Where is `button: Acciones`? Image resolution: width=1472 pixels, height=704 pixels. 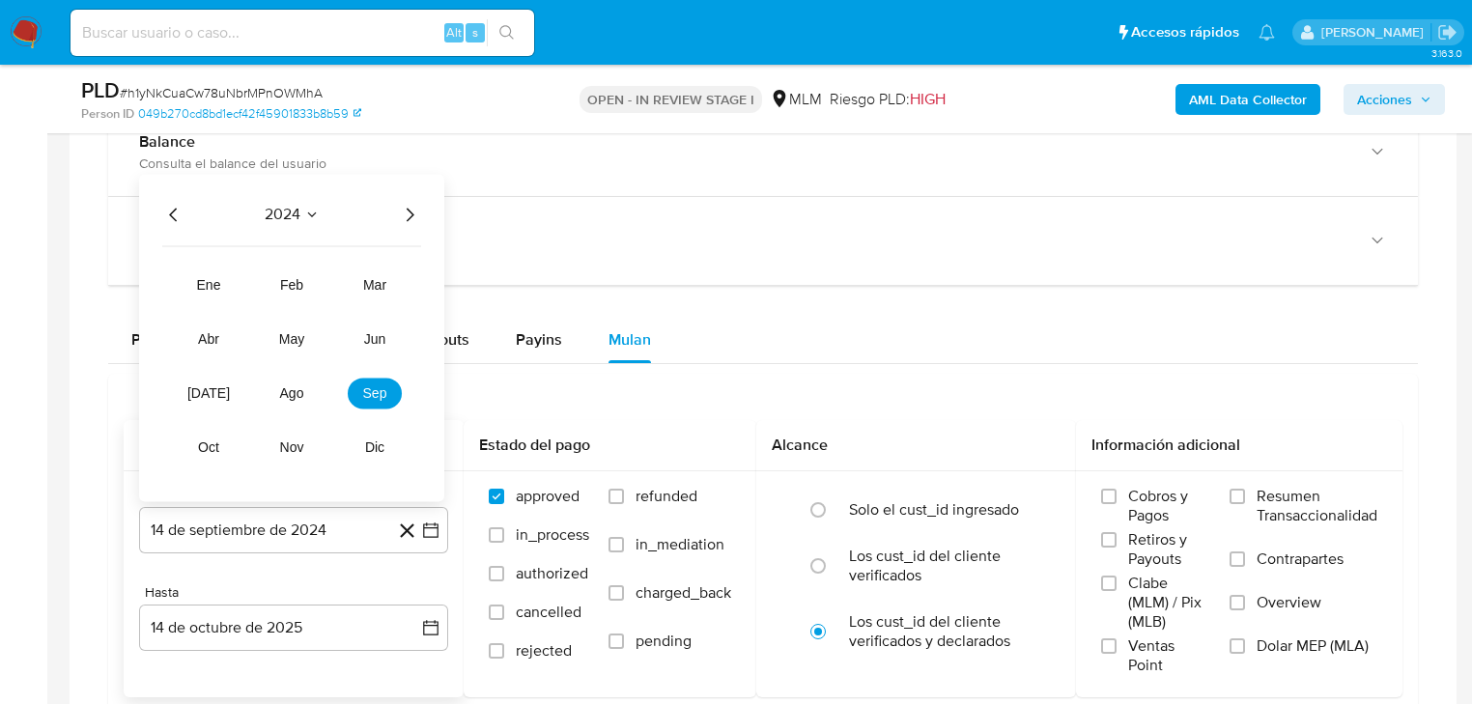 button: Acciones is located at coordinates (1393, 99).